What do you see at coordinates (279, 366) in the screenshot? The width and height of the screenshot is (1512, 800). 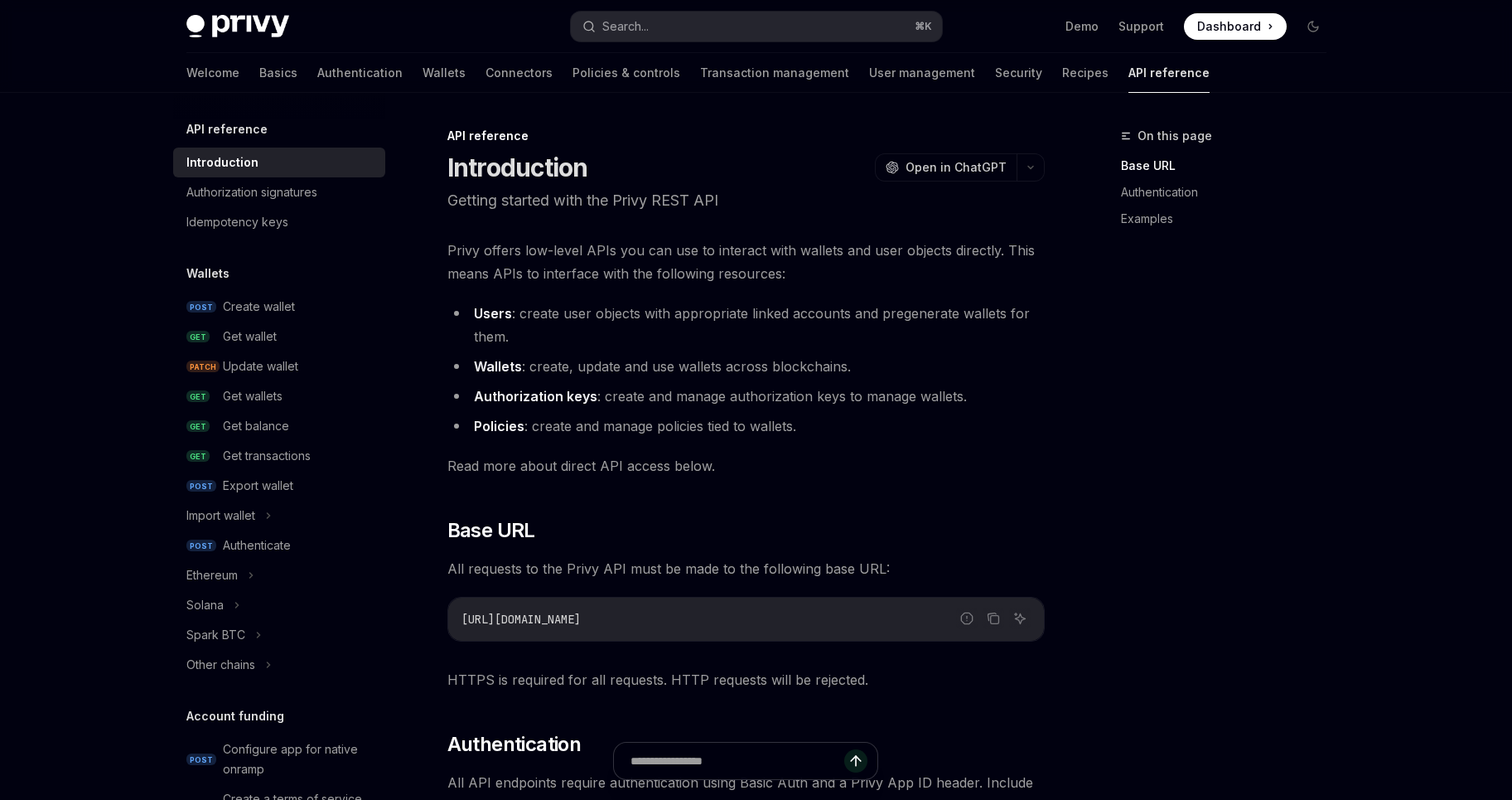 I see `a: PATCHUpdate wallet` at bounding box center [279, 366].